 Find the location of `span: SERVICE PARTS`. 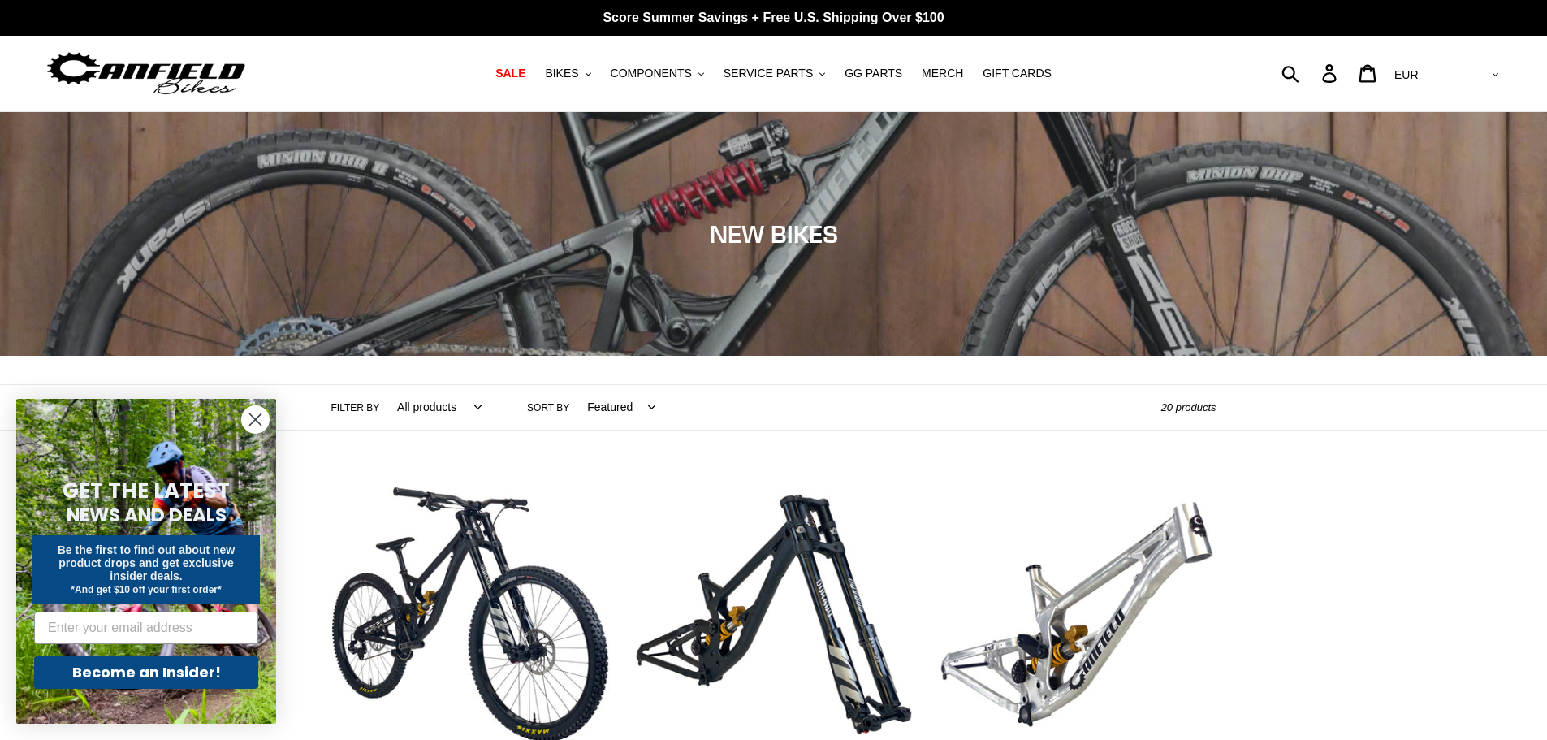

span: SERVICE PARTS is located at coordinates (768, 73).